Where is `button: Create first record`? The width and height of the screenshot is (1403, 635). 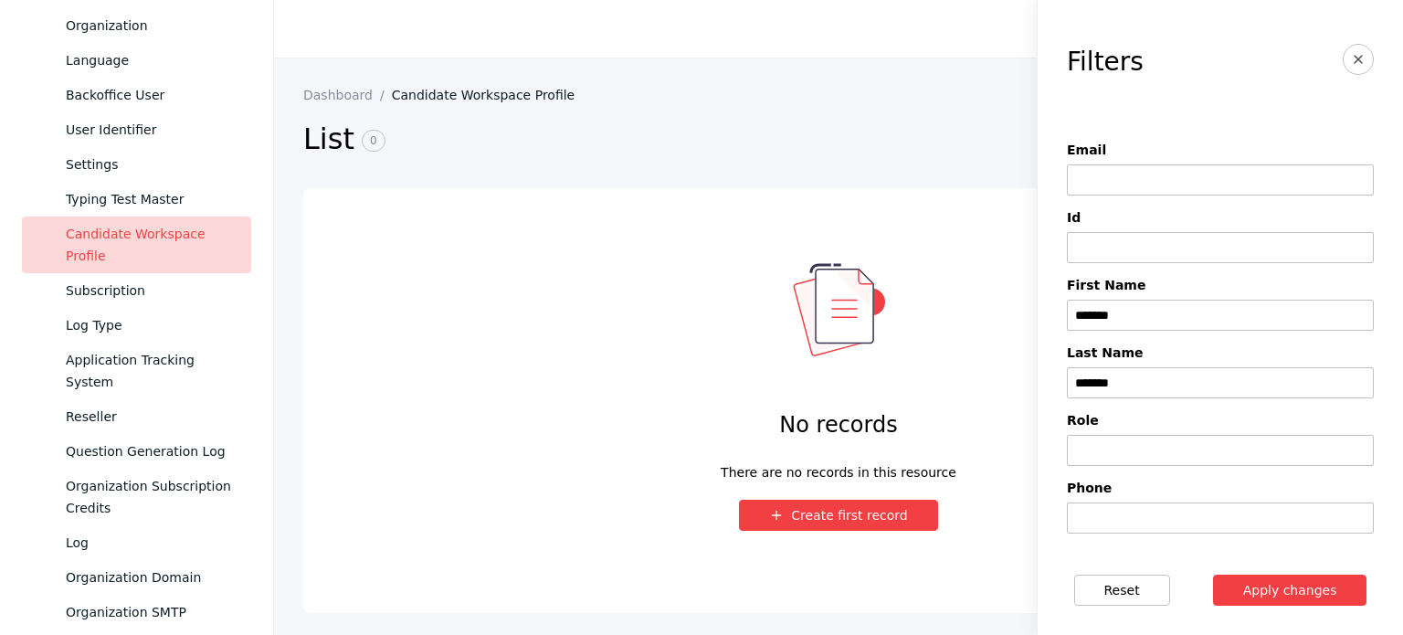 button: Create first record is located at coordinates (838, 515).